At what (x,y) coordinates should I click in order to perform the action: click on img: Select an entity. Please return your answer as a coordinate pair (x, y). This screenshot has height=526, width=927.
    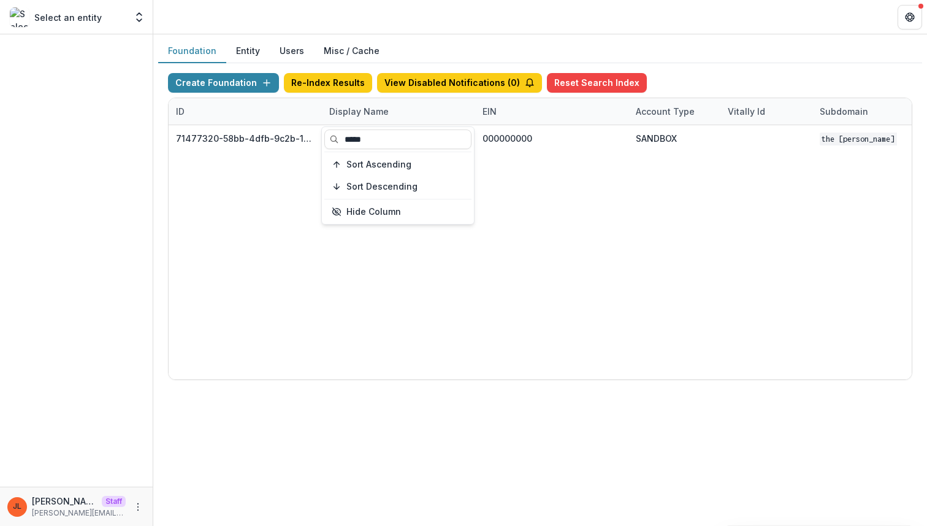
    Looking at the image, I should click on (20, 17).